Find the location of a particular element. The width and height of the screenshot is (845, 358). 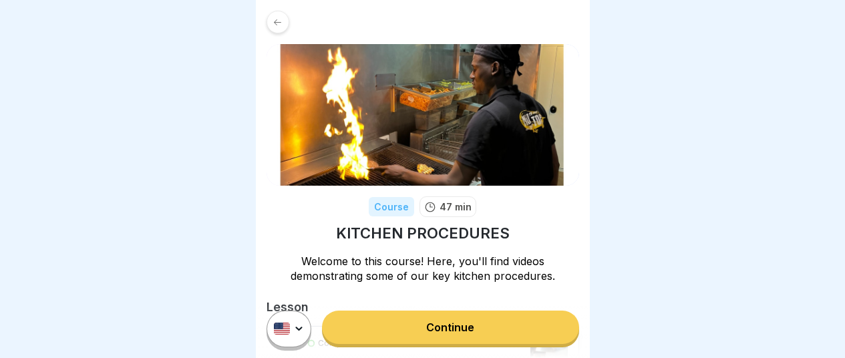

img: cg5lo66e1g15nr59ub5pszec.png is located at coordinates (423, 115).